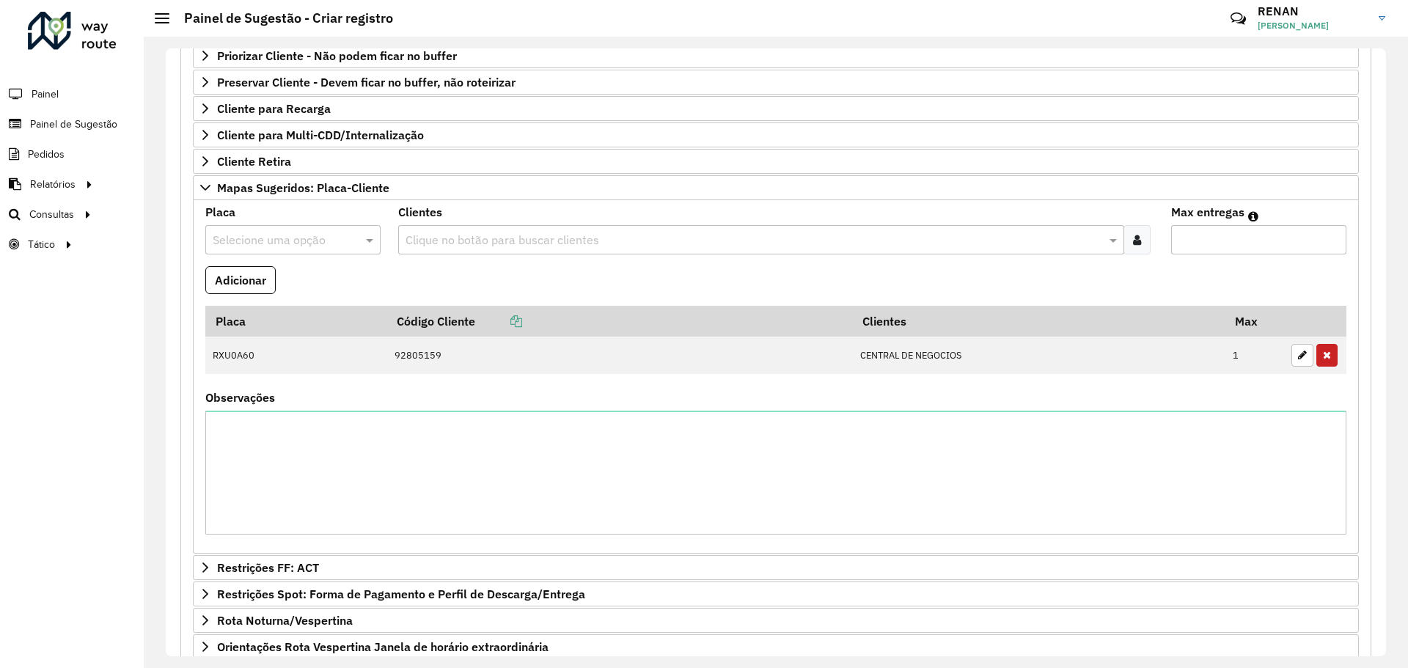 The image size is (1408, 668). Describe the element at coordinates (1038, 356) in the screenshot. I see `td: CENTRAL DE NEGOCIOS` at that location.